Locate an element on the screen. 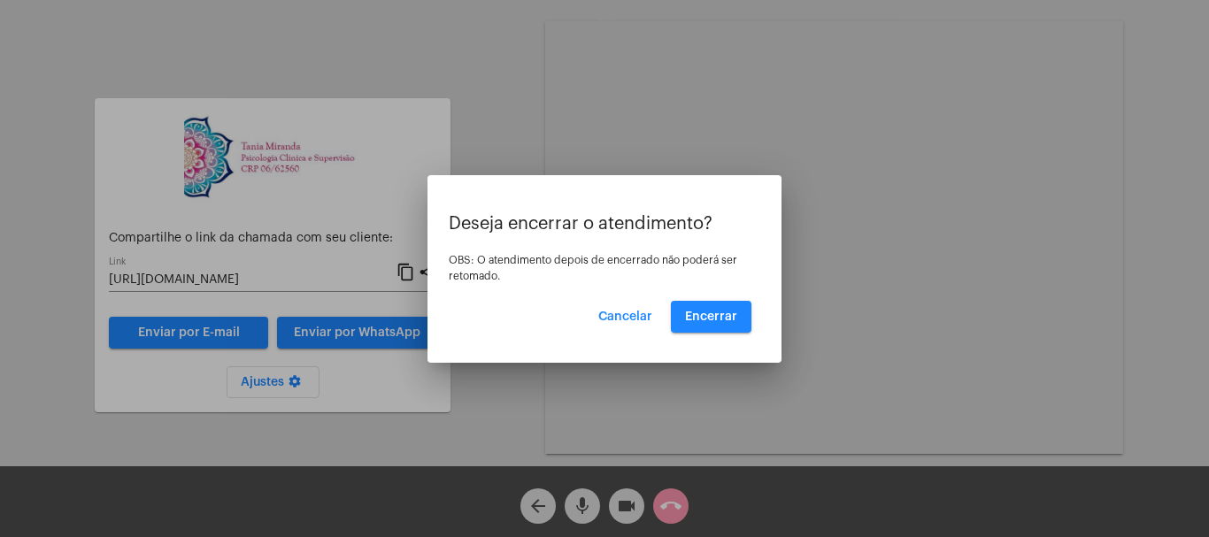 The height and width of the screenshot is (537, 1209). p: Deseja encerrar o atendimento? is located at coordinates (605, 224).